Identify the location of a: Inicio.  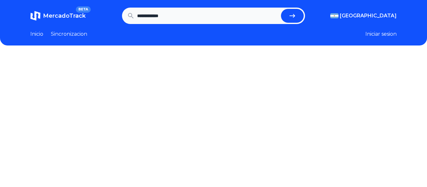
(37, 34).